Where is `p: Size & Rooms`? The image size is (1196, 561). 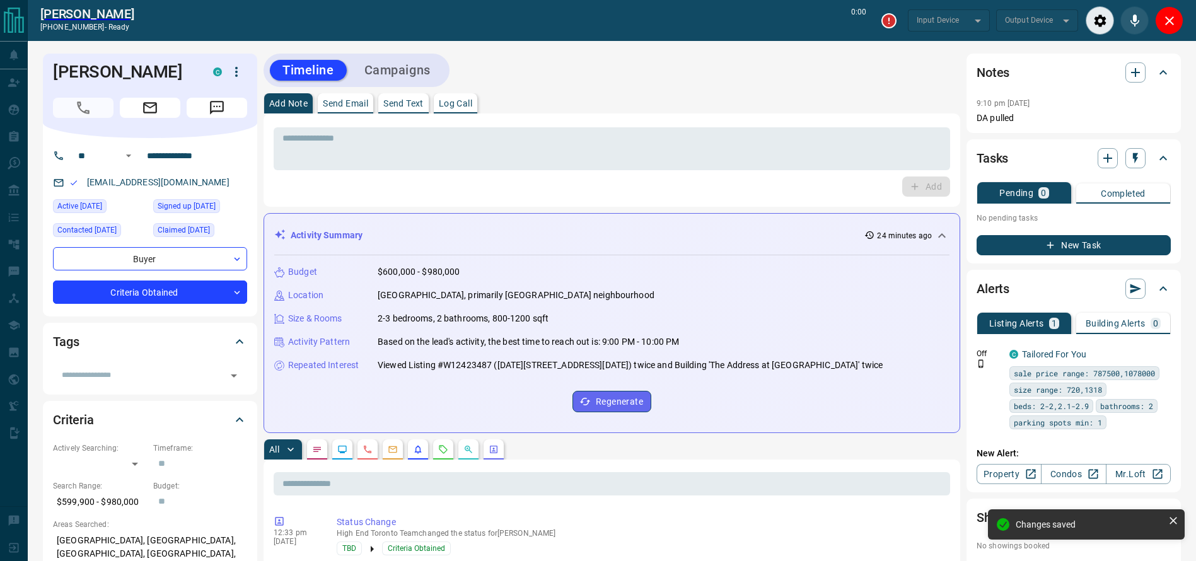 p: Size & Rooms is located at coordinates (315, 318).